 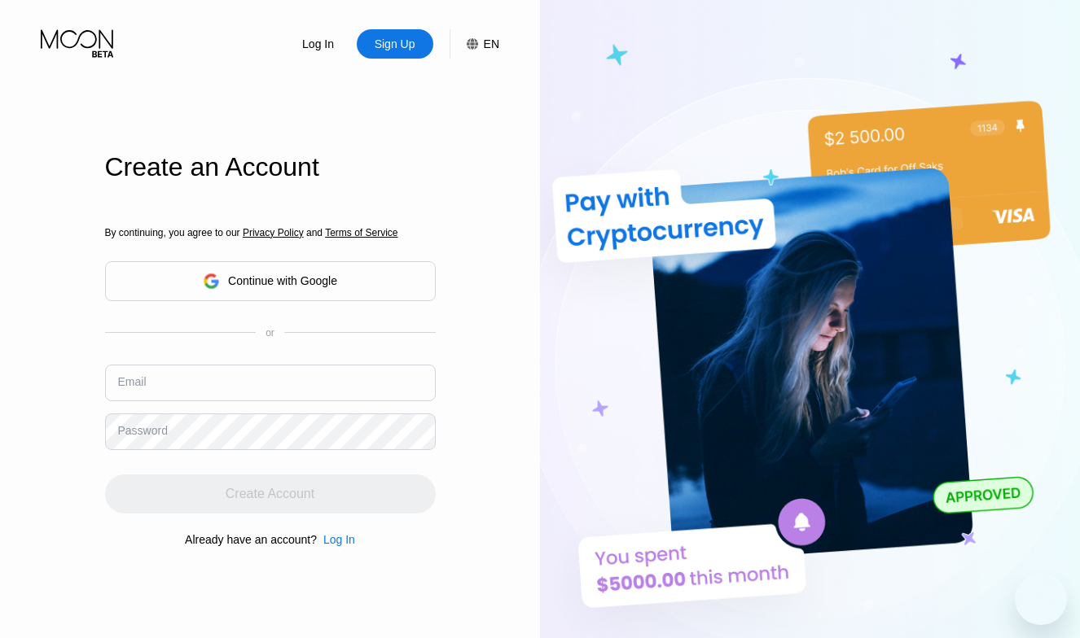 I want to click on div: Password, so click(x=142, y=431).